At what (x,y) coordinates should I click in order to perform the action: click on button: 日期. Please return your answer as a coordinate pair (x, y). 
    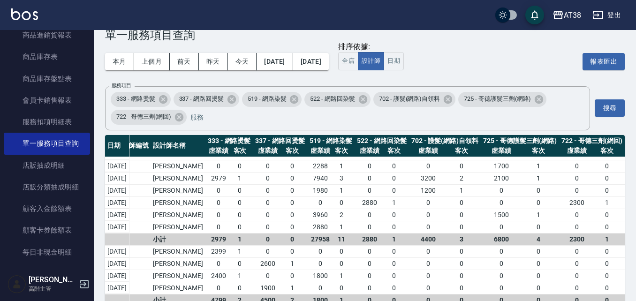
    Looking at the image, I should click on (394, 61).